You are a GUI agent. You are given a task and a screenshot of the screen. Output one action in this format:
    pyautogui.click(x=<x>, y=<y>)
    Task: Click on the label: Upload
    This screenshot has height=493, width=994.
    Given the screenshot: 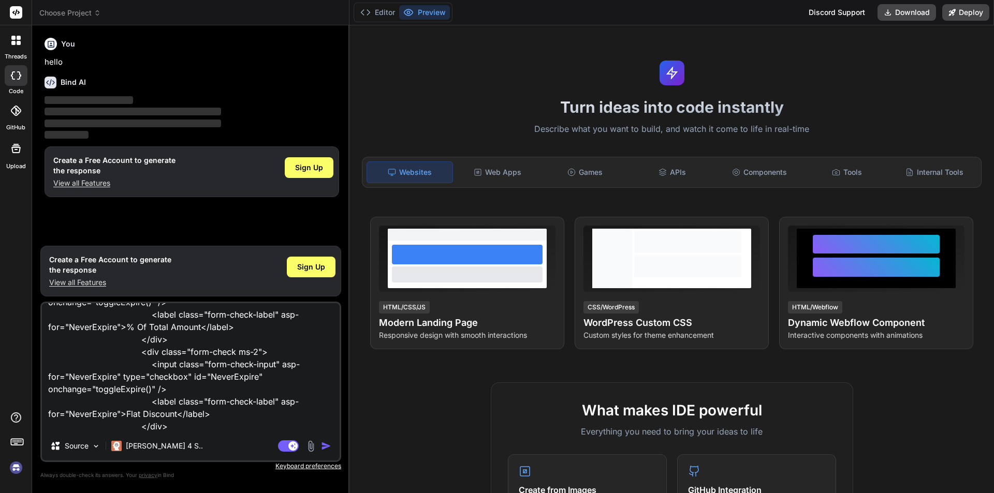 What is the action you would take?
    pyautogui.click(x=16, y=166)
    